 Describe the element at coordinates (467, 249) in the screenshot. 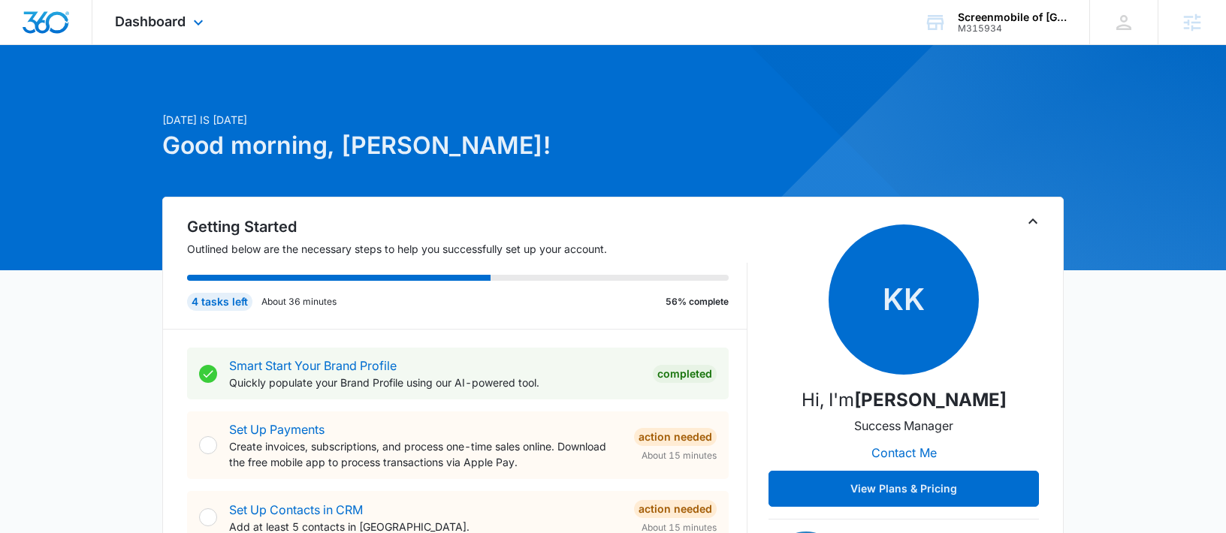

I see `p: Outlined below are the necessary steps to help you successfully set up your account.` at that location.